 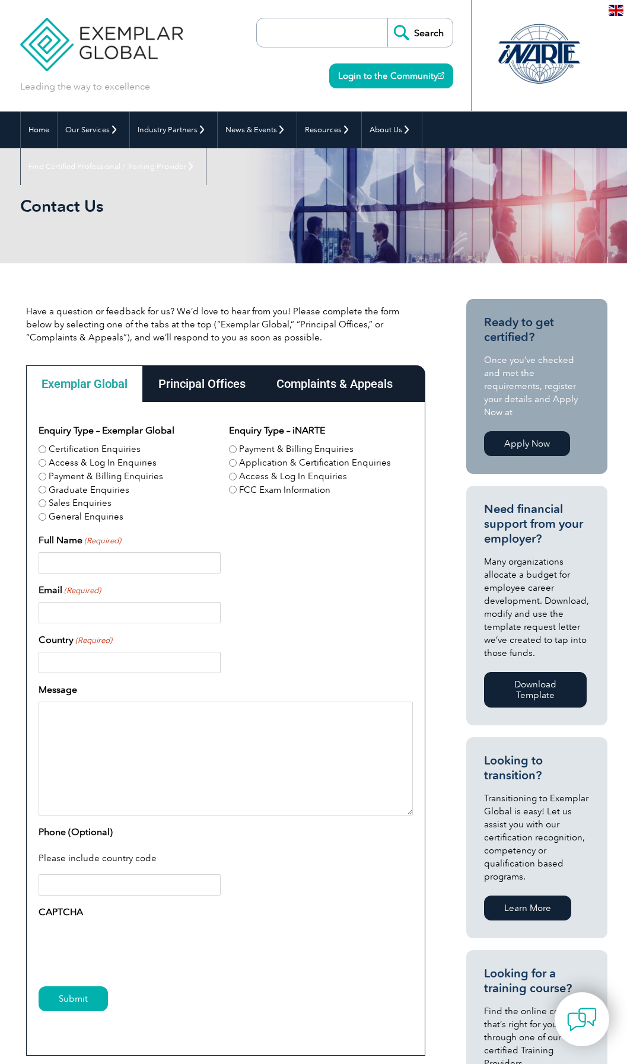 What do you see at coordinates (277, 430) in the screenshot?
I see `legend: Enquiry Type – iNARTE` at bounding box center [277, 430].